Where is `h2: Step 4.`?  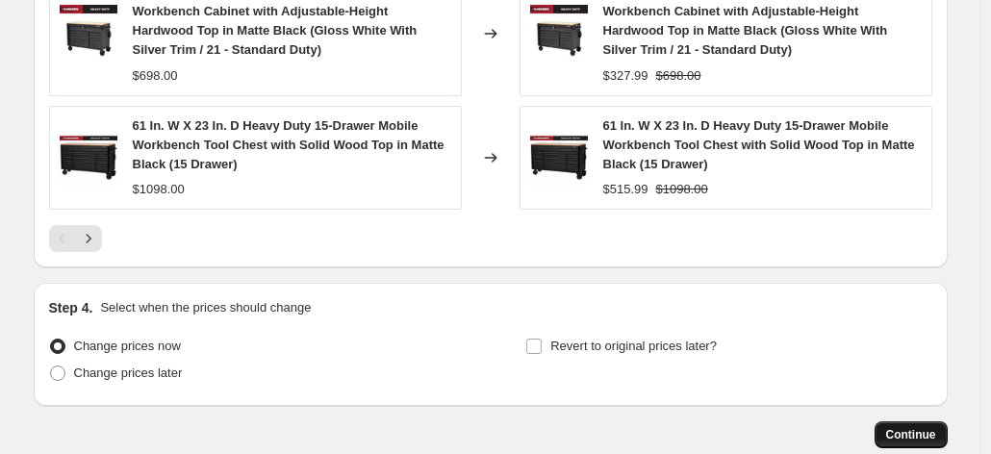 h2: Step 4. is located at coordinates (71, 308).